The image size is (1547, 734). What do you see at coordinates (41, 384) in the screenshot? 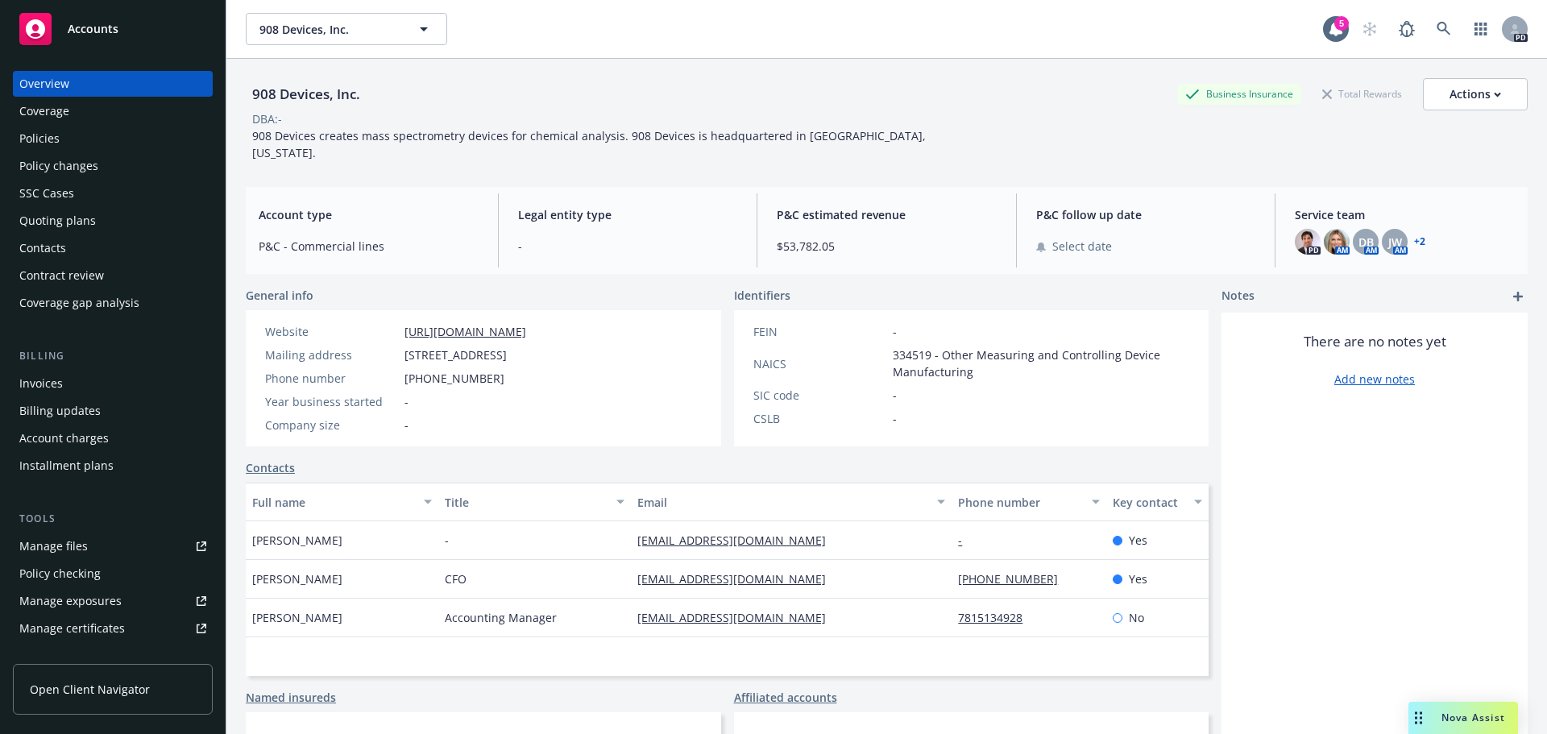
I see `div: Invoices` at bounding box center [41, 384].